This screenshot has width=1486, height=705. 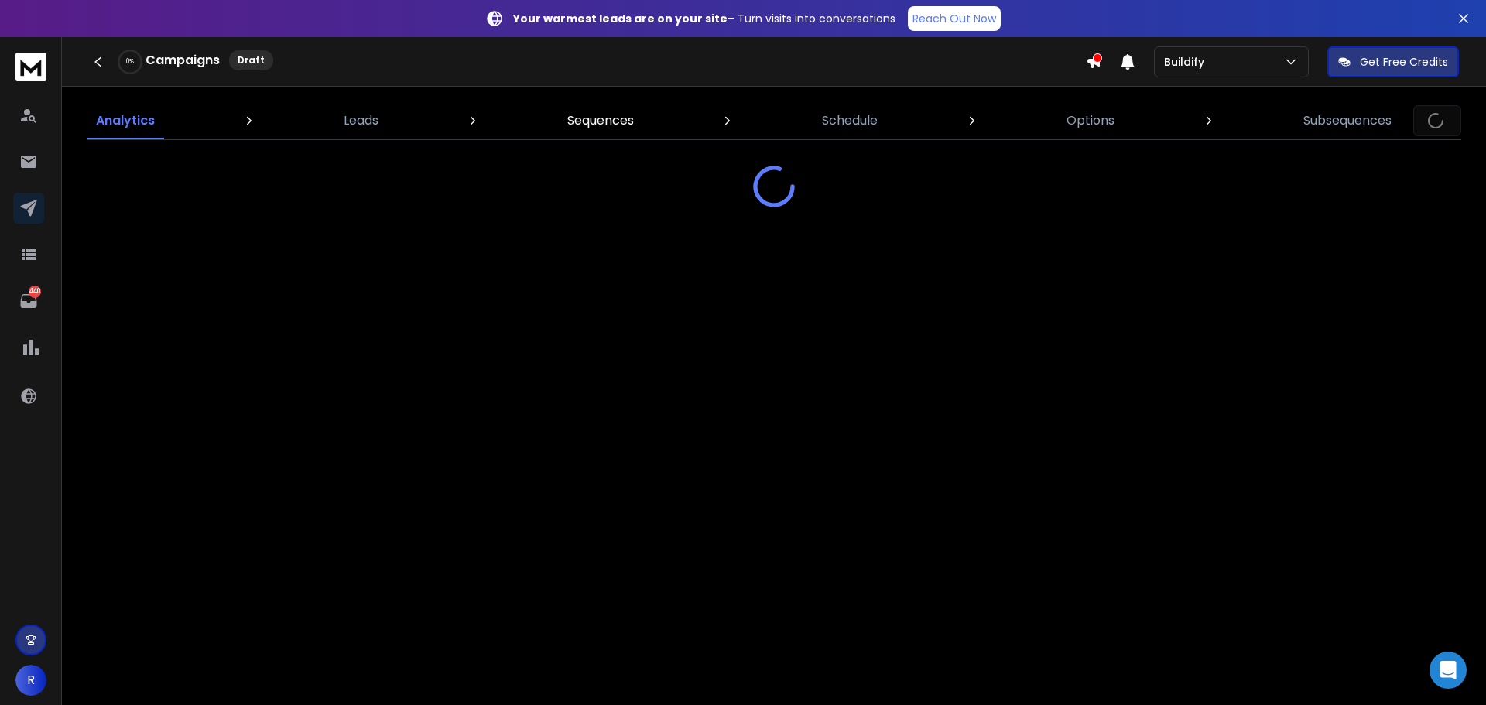 What do you see at coordinates (31, 680) in the screenshot?
I see `button: R` at bounding box center [31, 680].